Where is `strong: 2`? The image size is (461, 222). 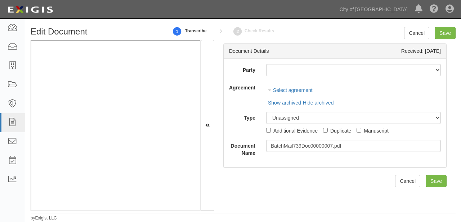
strong: 2 is located at coordinates (238, 32).